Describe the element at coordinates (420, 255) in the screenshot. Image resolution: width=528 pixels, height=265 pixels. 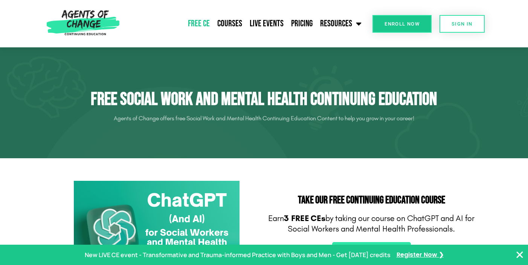
I see `a: Register Now ❯` at that location.